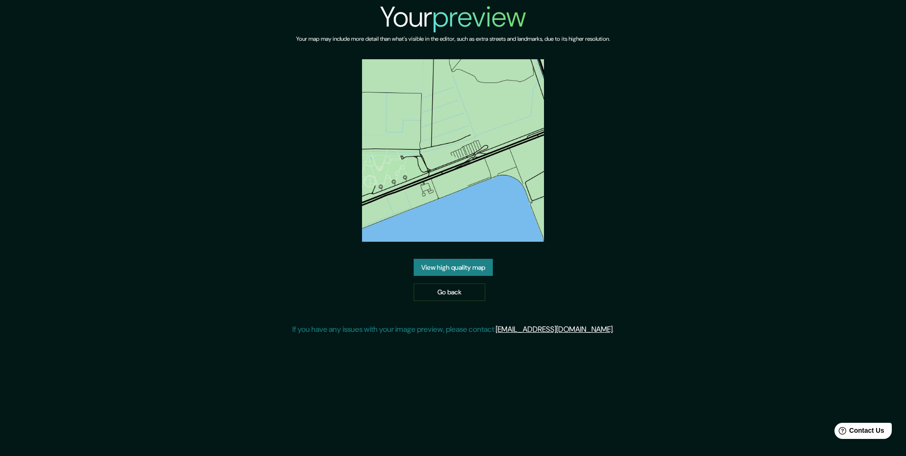 The image size is (906, 456). I want to click on span: Contact Us, so click(45, 11).